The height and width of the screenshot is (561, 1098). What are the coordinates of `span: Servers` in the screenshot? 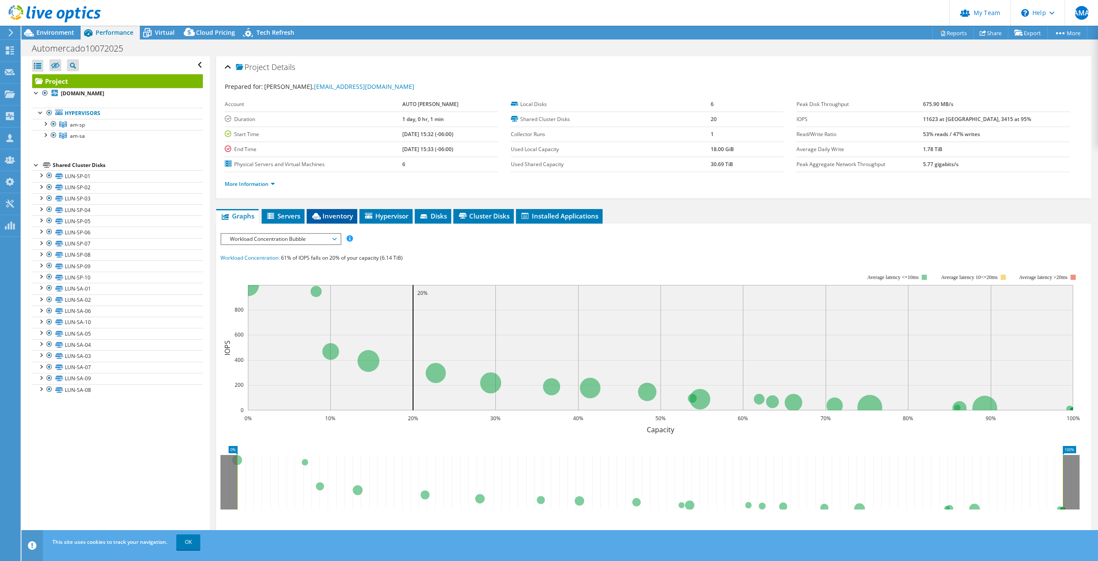 It's located at (283, 216).